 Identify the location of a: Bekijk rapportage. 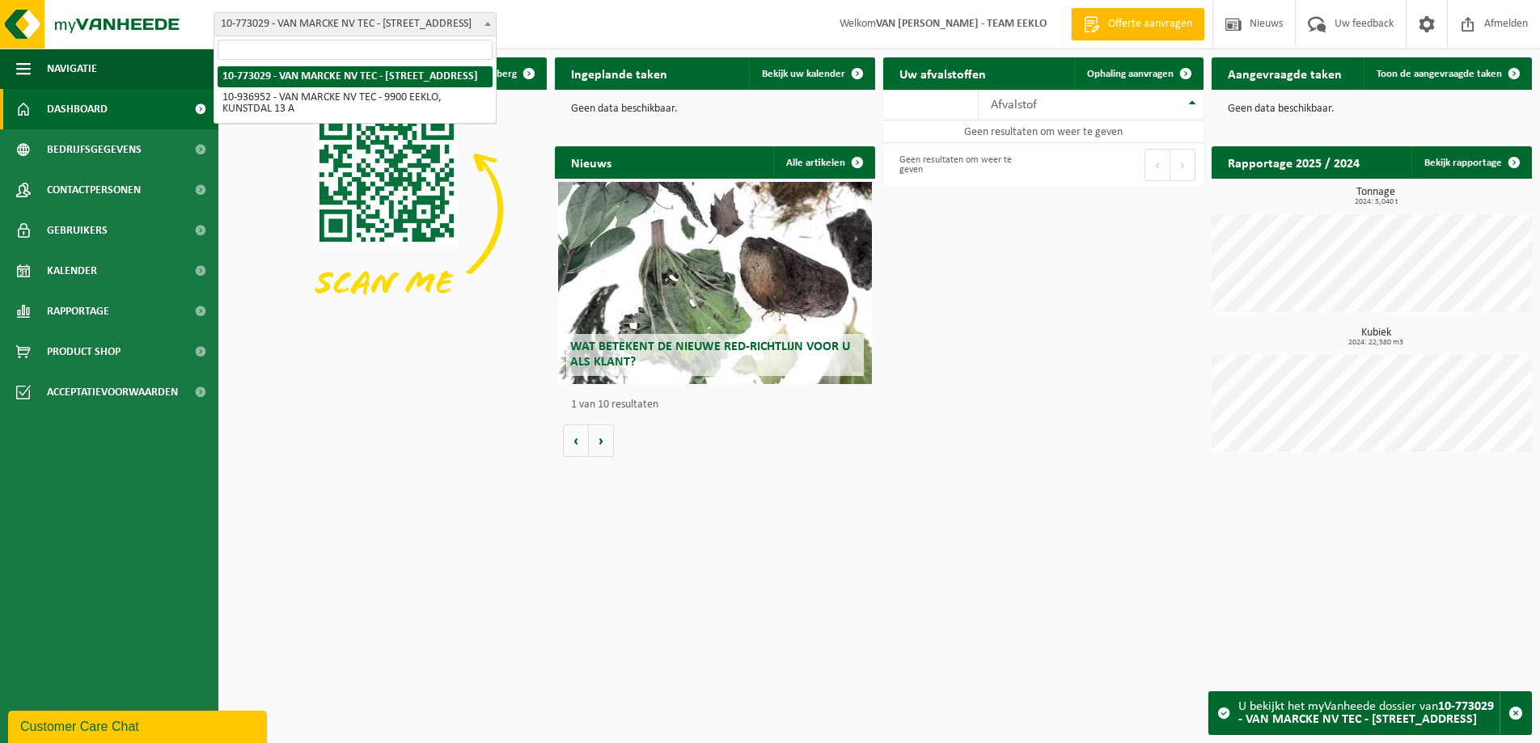
(1470, 163).